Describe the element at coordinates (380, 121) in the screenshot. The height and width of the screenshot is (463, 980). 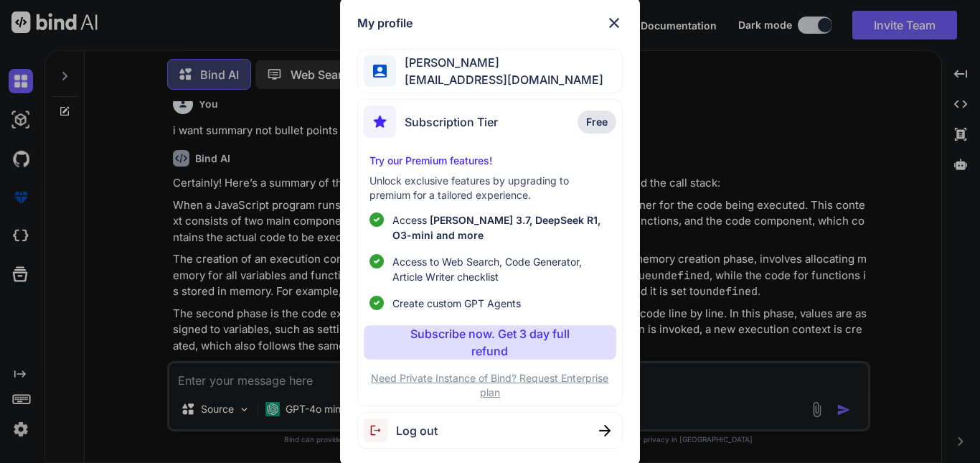
I see `img: subscription` at that location.